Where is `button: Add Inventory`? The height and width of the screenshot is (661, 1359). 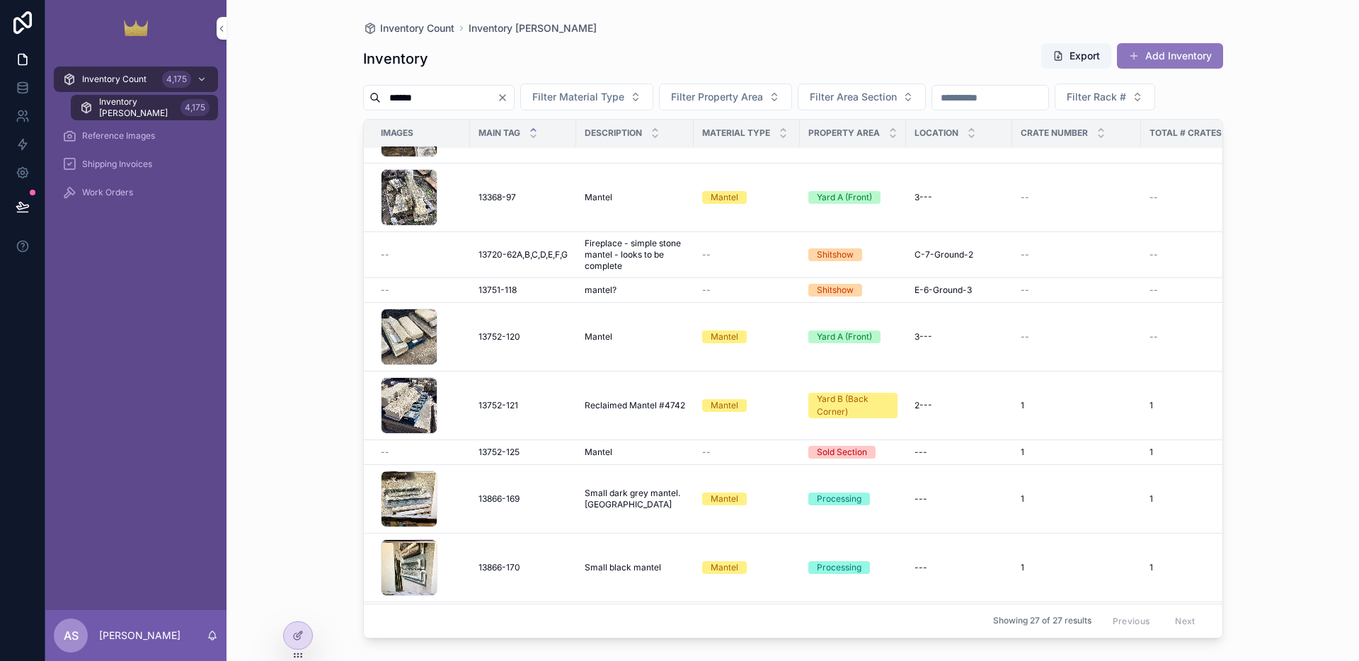 button: Add Inventory is located at coordinates (1170, 56).